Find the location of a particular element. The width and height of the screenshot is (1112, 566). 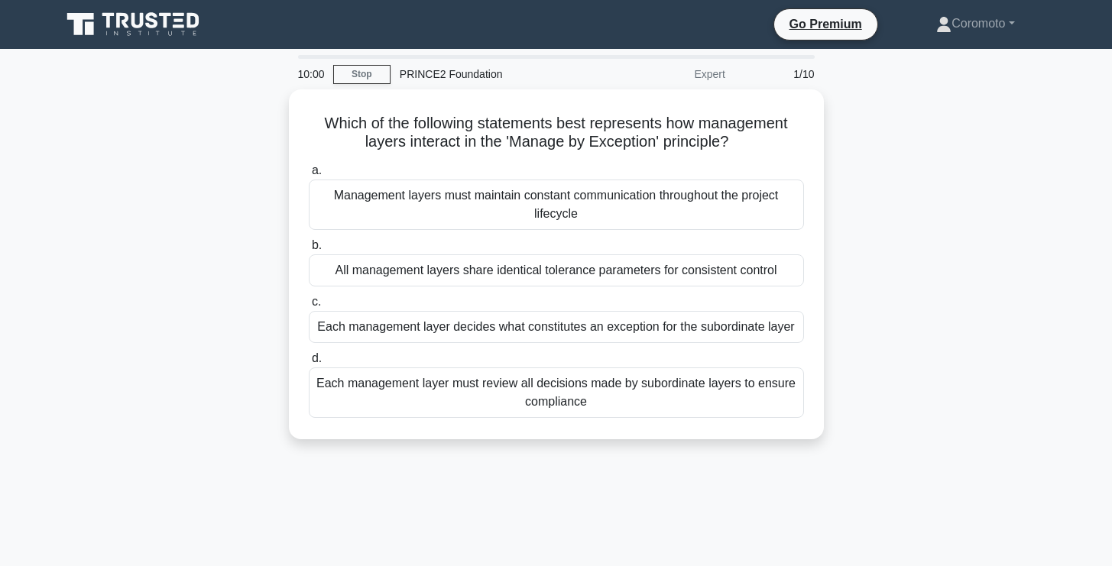

span: d. is located at coordinates (316, 358).